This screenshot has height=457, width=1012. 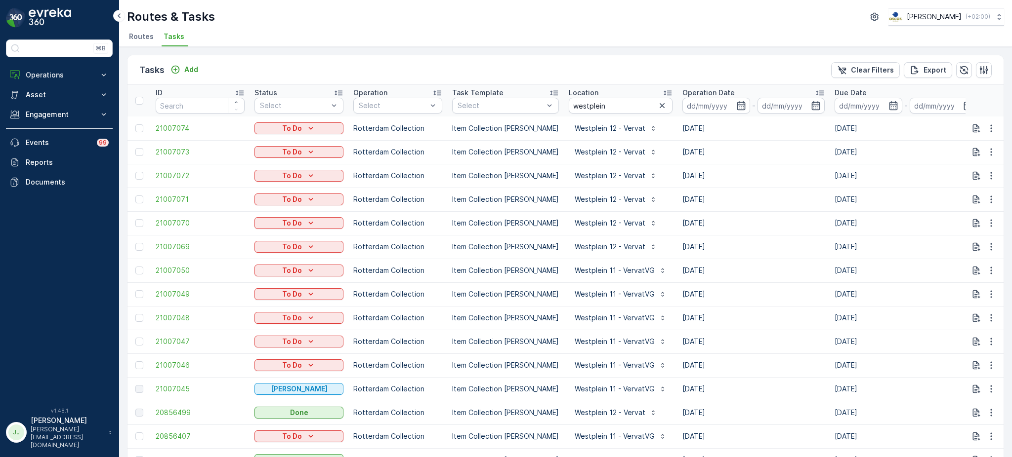 What do you see at coordinates (200, 294) in the screenshot?
I see `a: 21007049` at bounding box center [200, 294].